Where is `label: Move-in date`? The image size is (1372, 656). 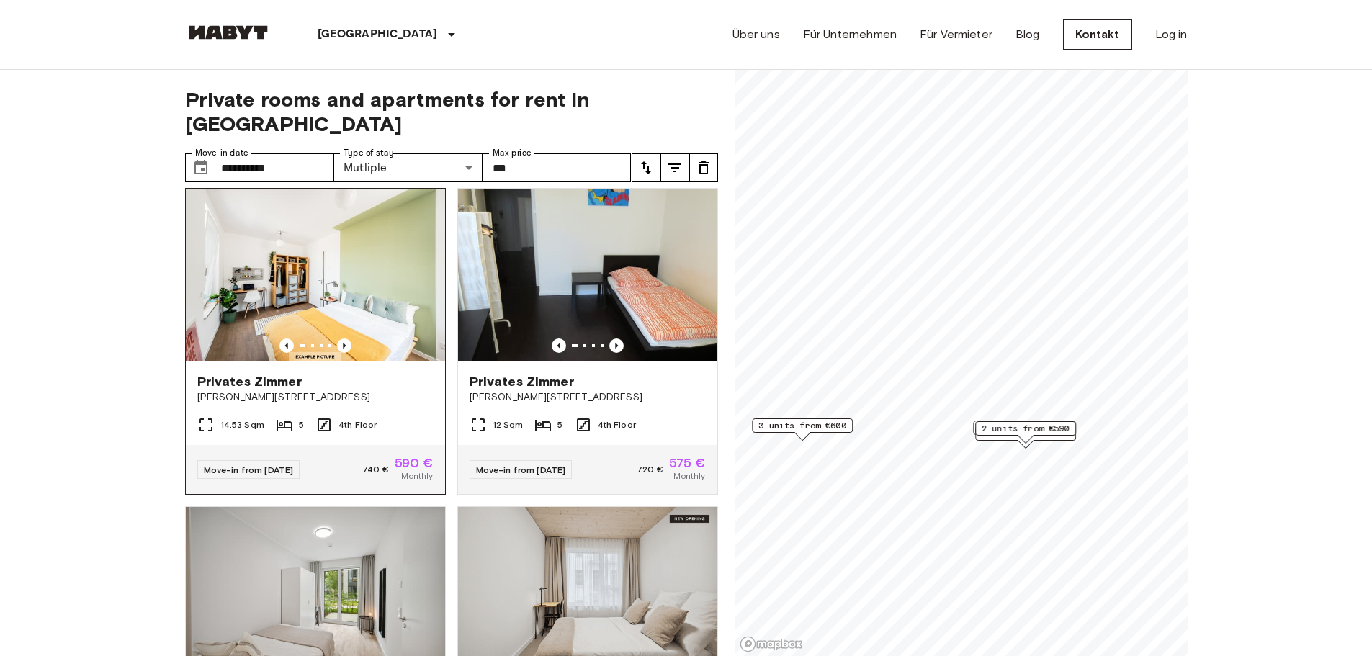
label: Move-in date is located at coordinates (222, 153).